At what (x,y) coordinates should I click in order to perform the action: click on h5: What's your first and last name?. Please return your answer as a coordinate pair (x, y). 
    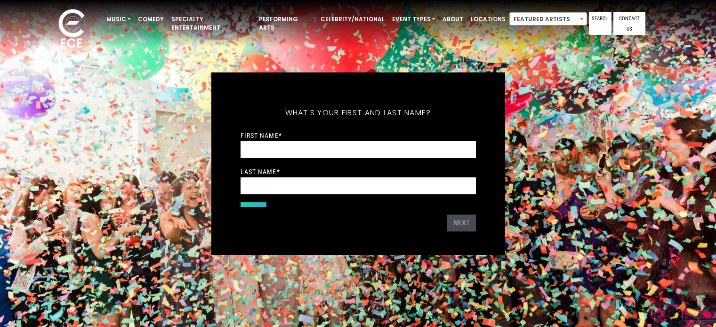
    Looking at the image, I should click on (358, 113).